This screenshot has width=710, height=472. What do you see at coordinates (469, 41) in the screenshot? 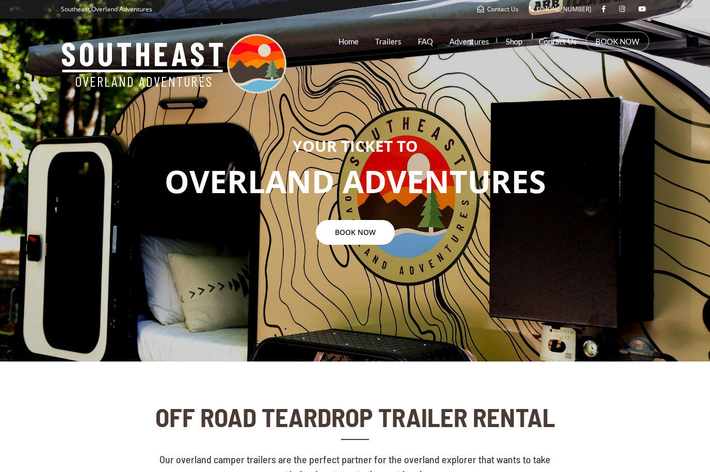
I see `a: Adventures` at bounding box center [469, 41].